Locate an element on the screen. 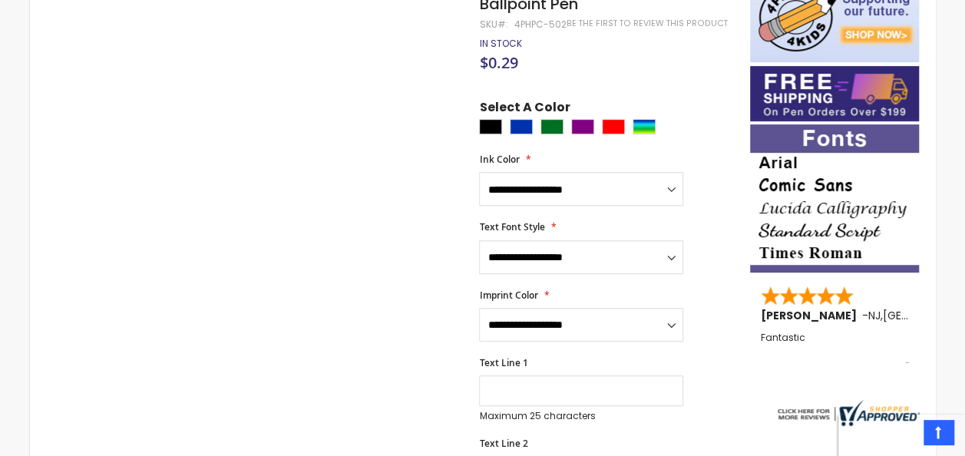 This screenshot has height=456, width=965. span: Imprint Color is located at coordinates (508, 295).